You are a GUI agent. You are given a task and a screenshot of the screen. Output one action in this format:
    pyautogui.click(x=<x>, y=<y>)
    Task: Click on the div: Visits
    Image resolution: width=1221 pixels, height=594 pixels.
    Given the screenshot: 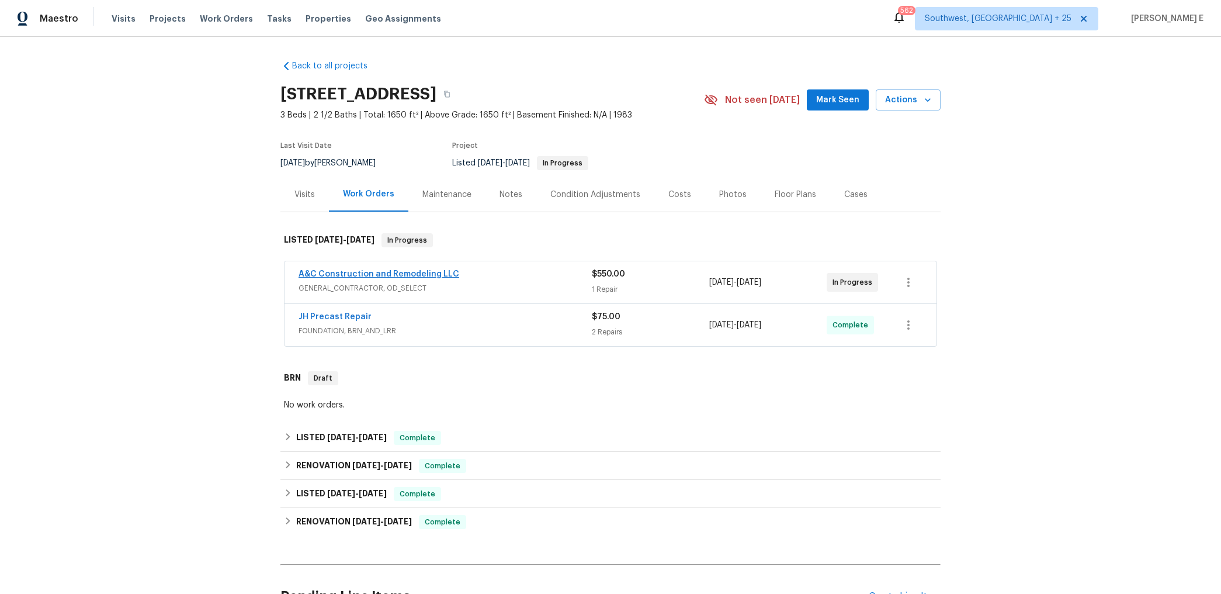 What is the action you would take?
    pyautogui.click(x=304, y=195)
    